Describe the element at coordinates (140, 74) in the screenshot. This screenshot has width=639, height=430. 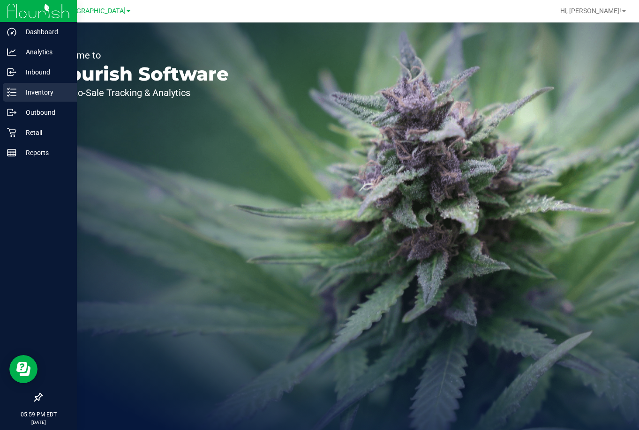
I see `p: Flourish Software` at that location.